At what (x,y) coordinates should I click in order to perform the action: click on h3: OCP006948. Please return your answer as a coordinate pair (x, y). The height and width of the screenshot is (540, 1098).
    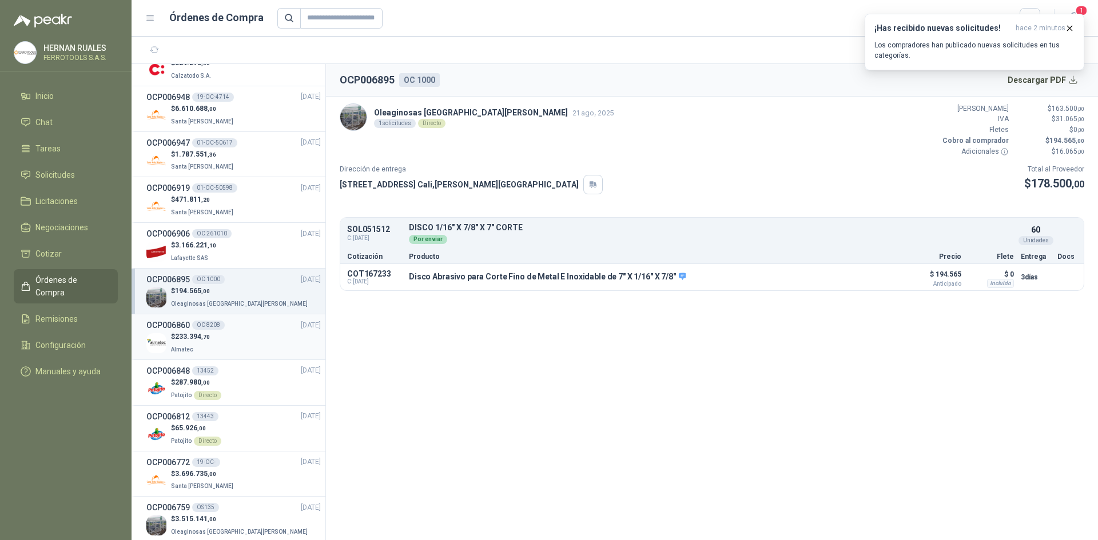
    Looking at the image, I should click on (168, 97).